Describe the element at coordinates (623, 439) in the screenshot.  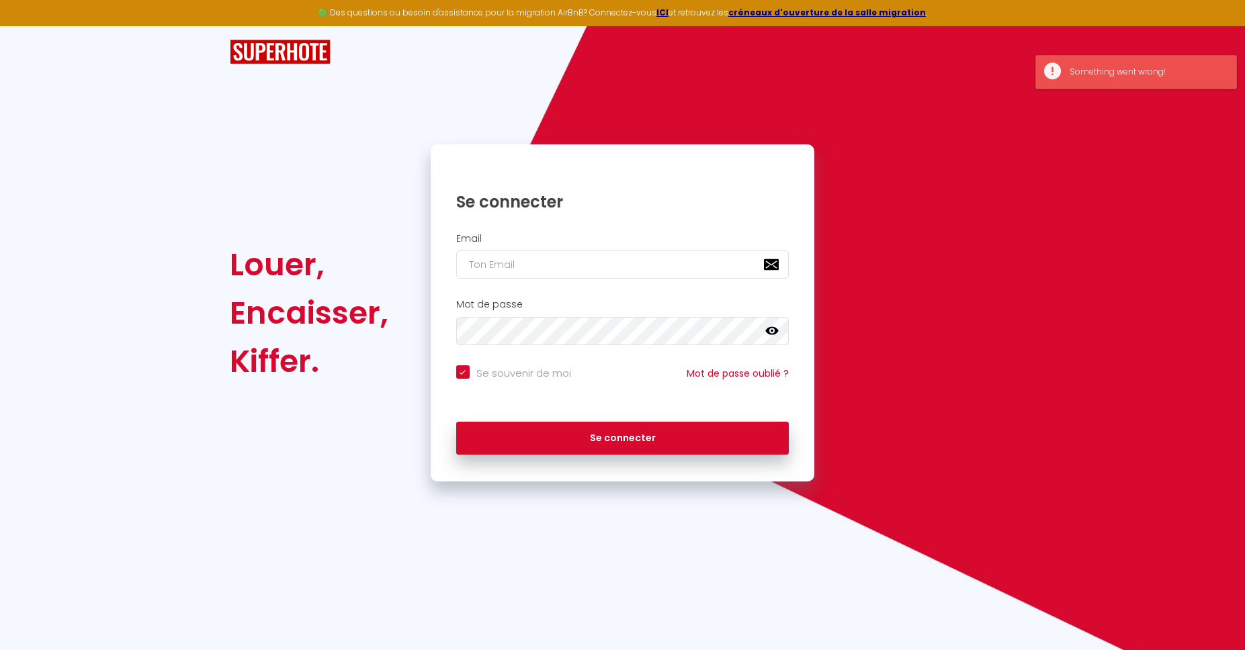
I see `button: Se connecter` at that location.